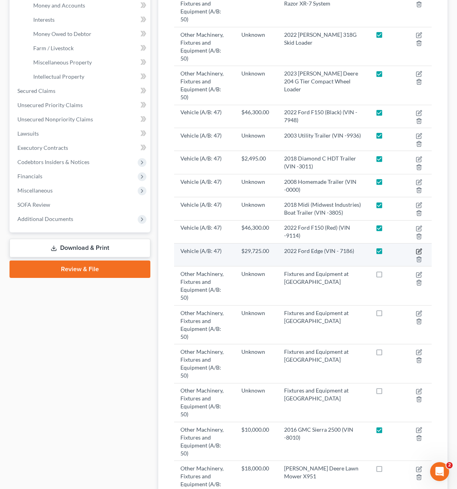 This screenshot has height=489, width=457. Describe the element at coordinates (53, 162) in the screenshot. I see `span: Codebtors Insiders & Notices` at that location.